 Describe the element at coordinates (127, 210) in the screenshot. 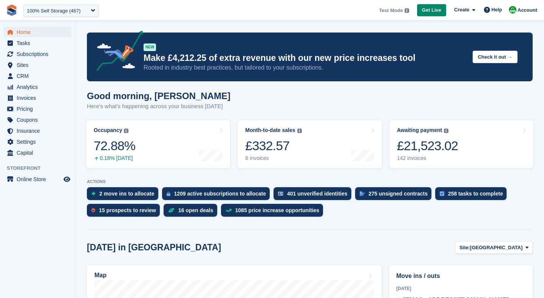

I see `div: 15 prospects to review` at that location.